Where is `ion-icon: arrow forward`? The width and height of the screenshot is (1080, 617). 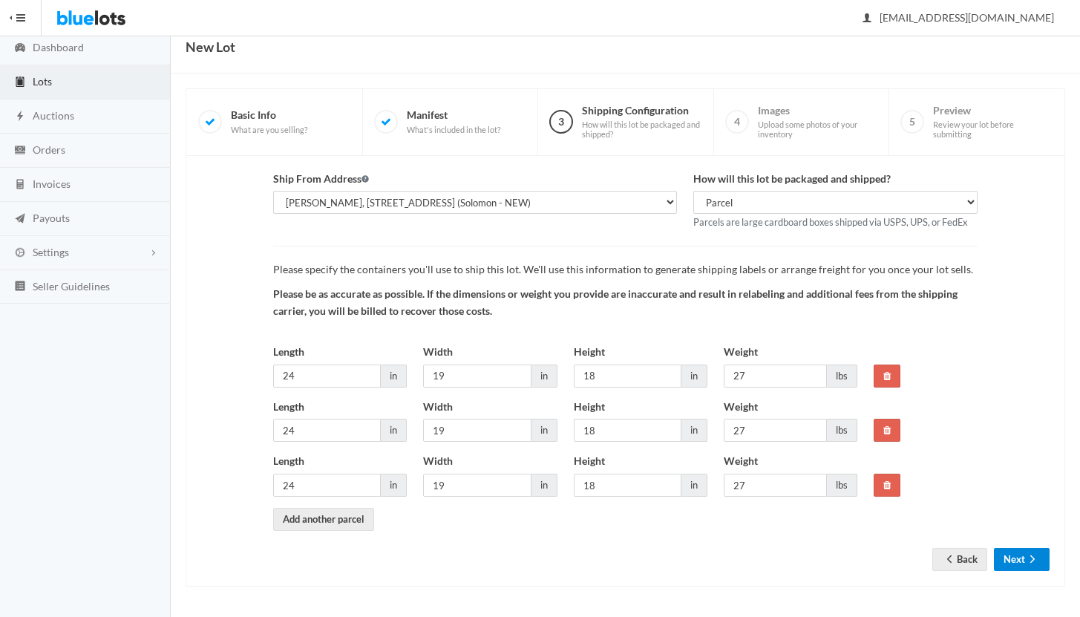
ion-icon: arrow forward is located at coordinates (1032, 560).